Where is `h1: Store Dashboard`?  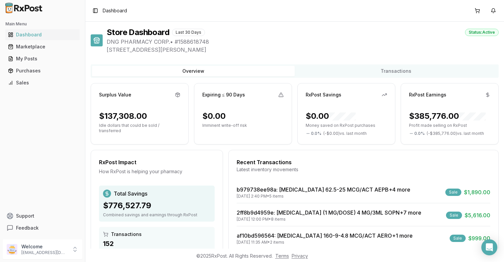
h1: Store Dashboard is located at coordinates (138, 32).